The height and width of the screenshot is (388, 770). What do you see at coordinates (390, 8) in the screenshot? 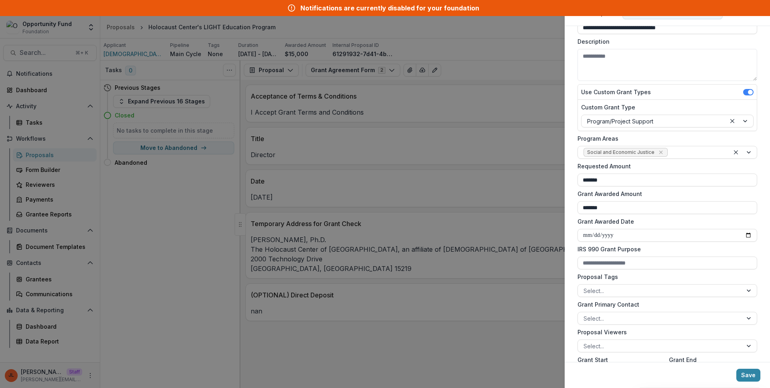
I see `div: Notifications are currently disabled for your foundation` at bounding box center [390, 8].